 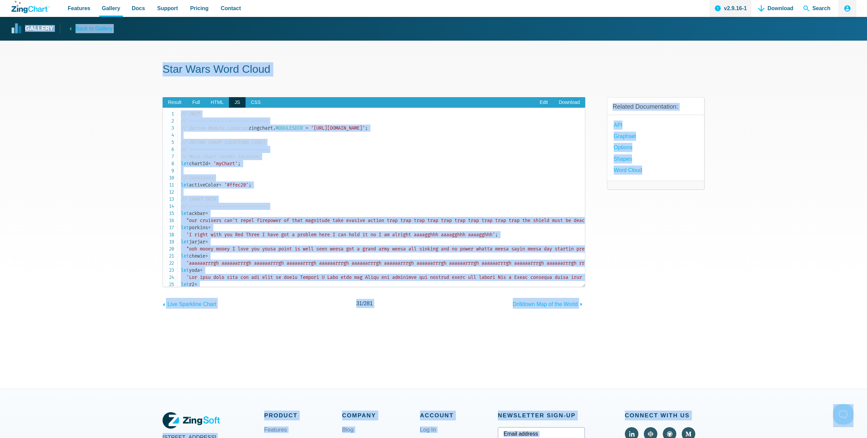 I want to click on a: Drilldown Map of the World, so click(x=549, y=303).